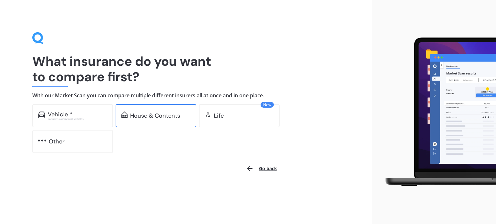 The width and height of the screenshot is (496, 224). I want to click on button: Go back, so click(262, 169).